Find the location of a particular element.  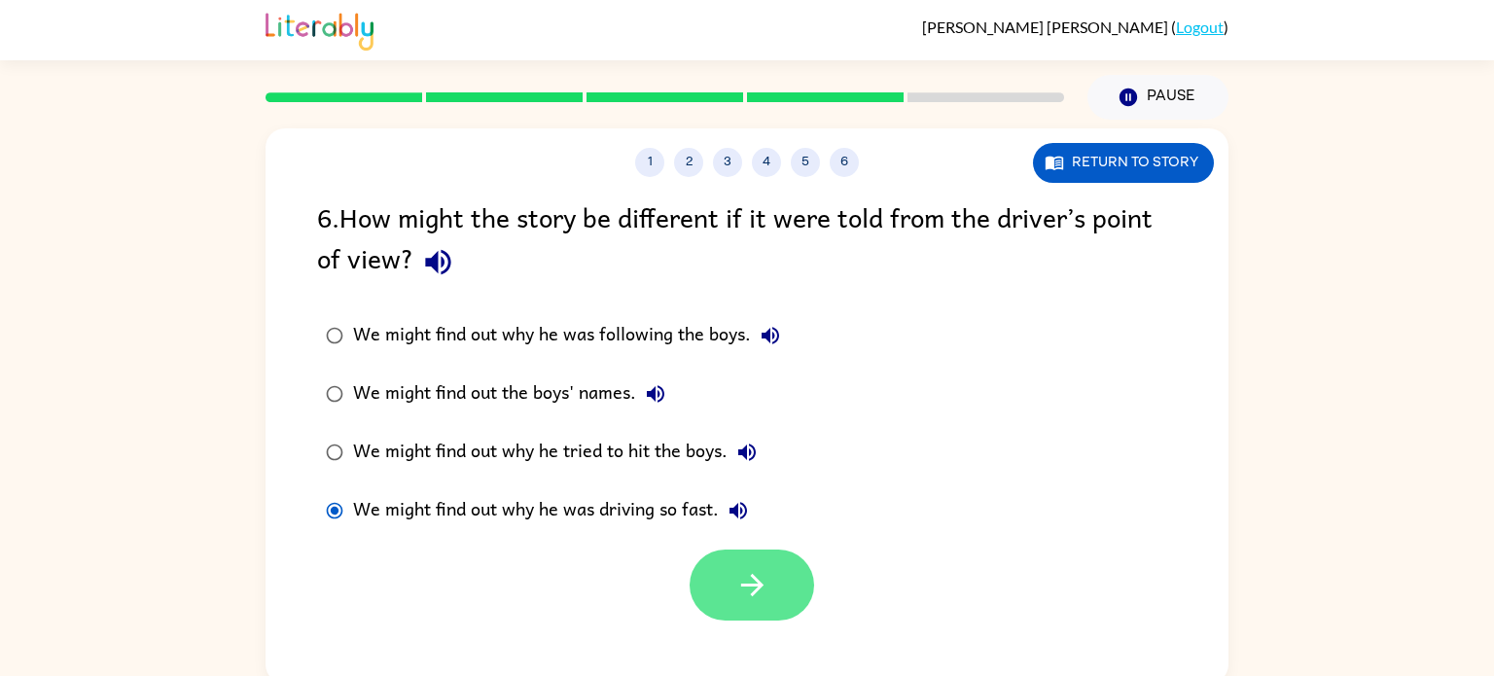

div: We might find out the boys' names. is located at coordinates (514, 394).